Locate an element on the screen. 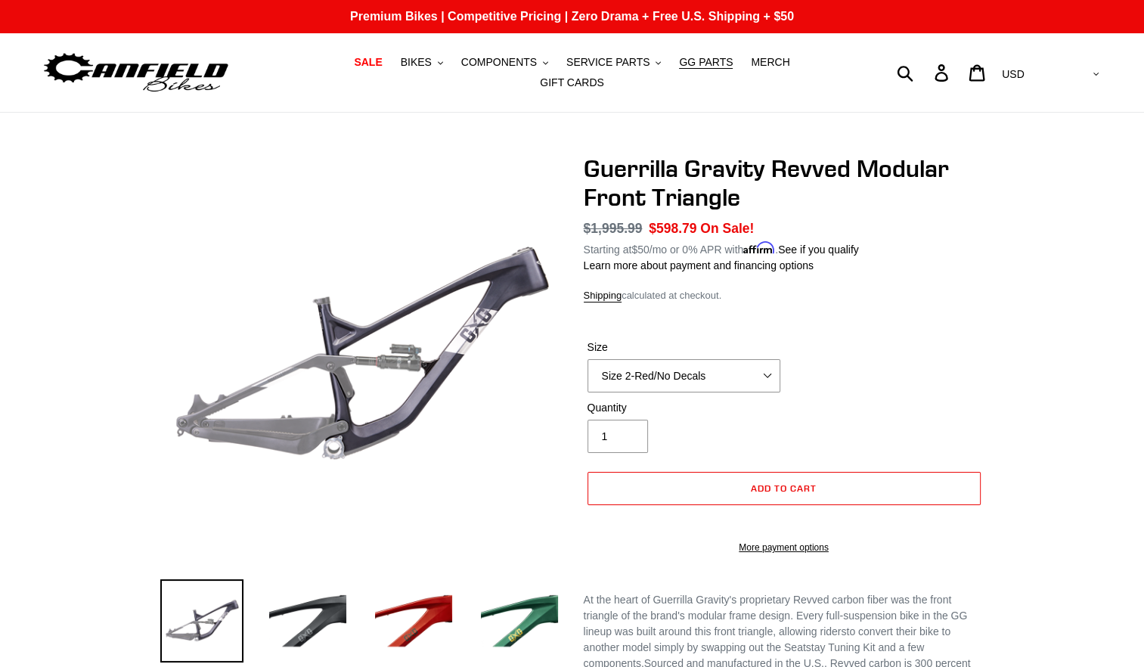  a: SALE is located at coordinates (367, 62).